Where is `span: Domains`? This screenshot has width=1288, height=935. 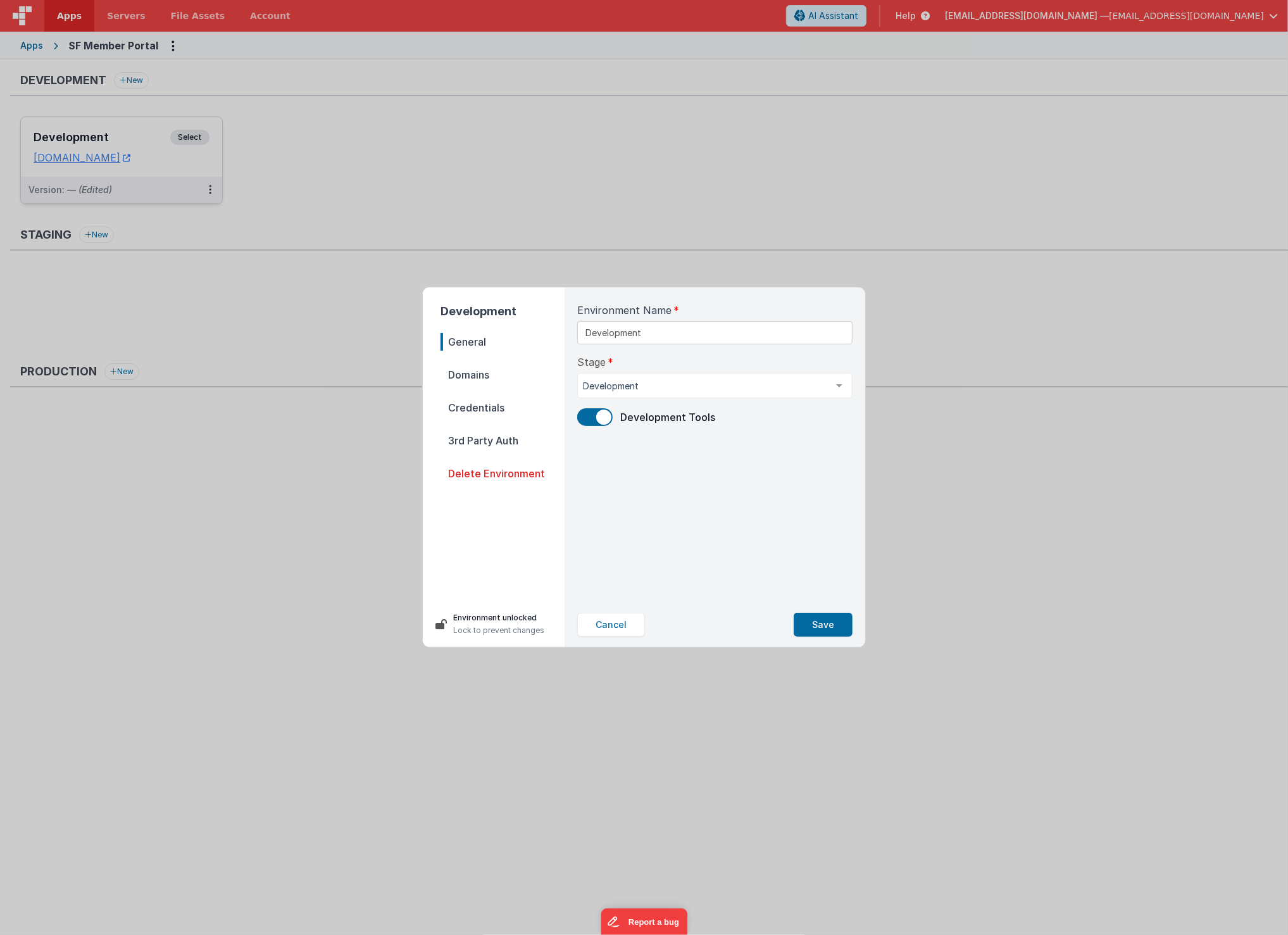
span: Domains is located at coordinates (503, 375).